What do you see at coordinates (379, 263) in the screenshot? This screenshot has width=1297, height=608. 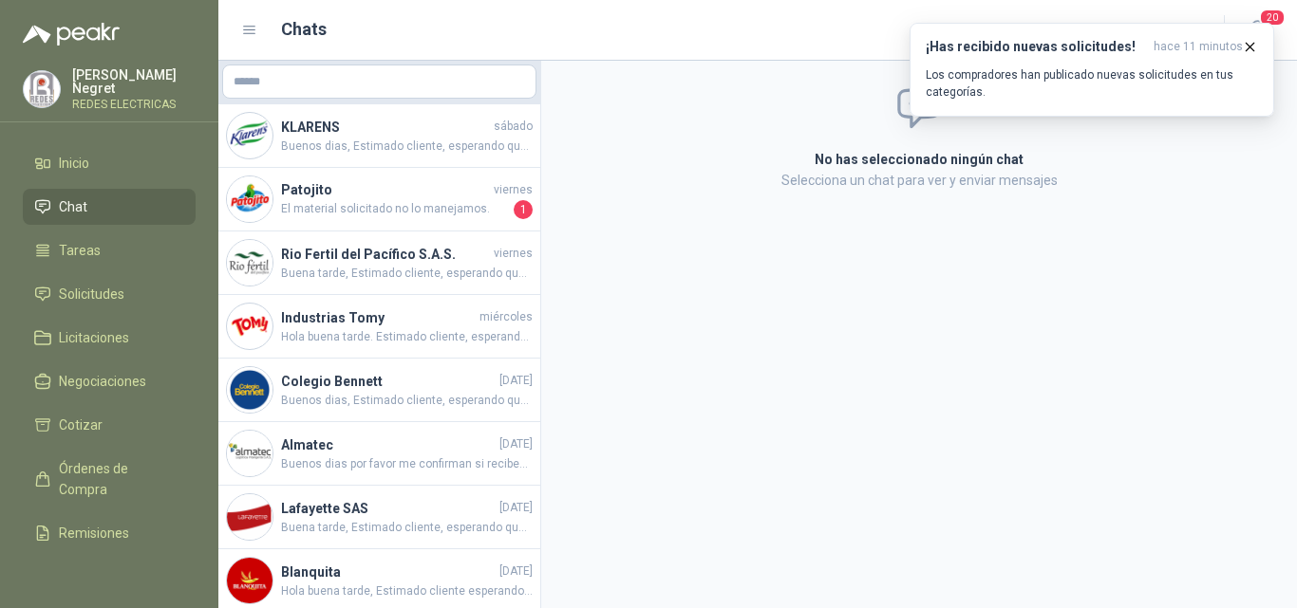 I see `a: Company LogoRio Fertil del Pacífico S.A.S.viernesBuena tarde, Estimado cliente, esperando que se ...` at bounding box center [379, 263].